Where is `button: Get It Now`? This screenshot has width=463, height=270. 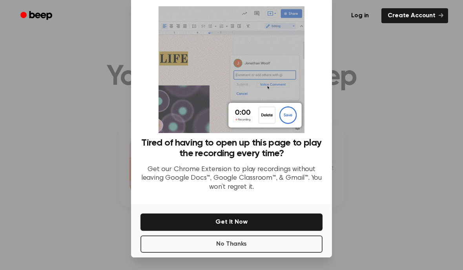 button: Get It Now is located at coordinates (232, 222).